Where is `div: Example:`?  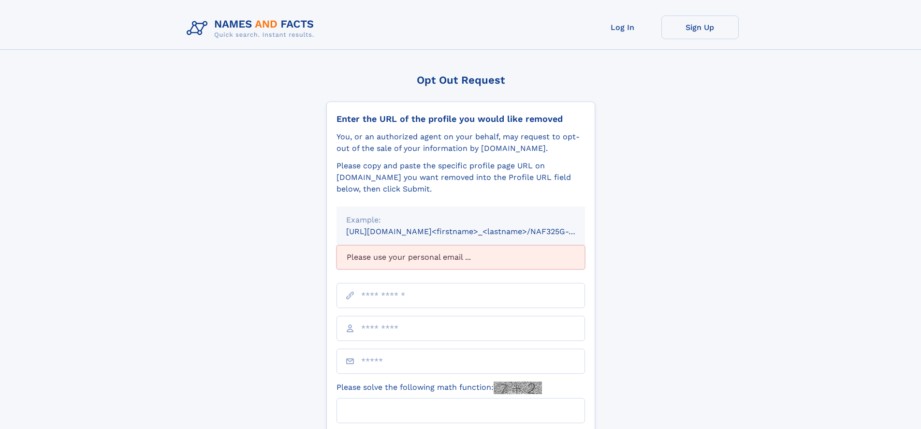
div: Example: is located at coordinates (461, 220).